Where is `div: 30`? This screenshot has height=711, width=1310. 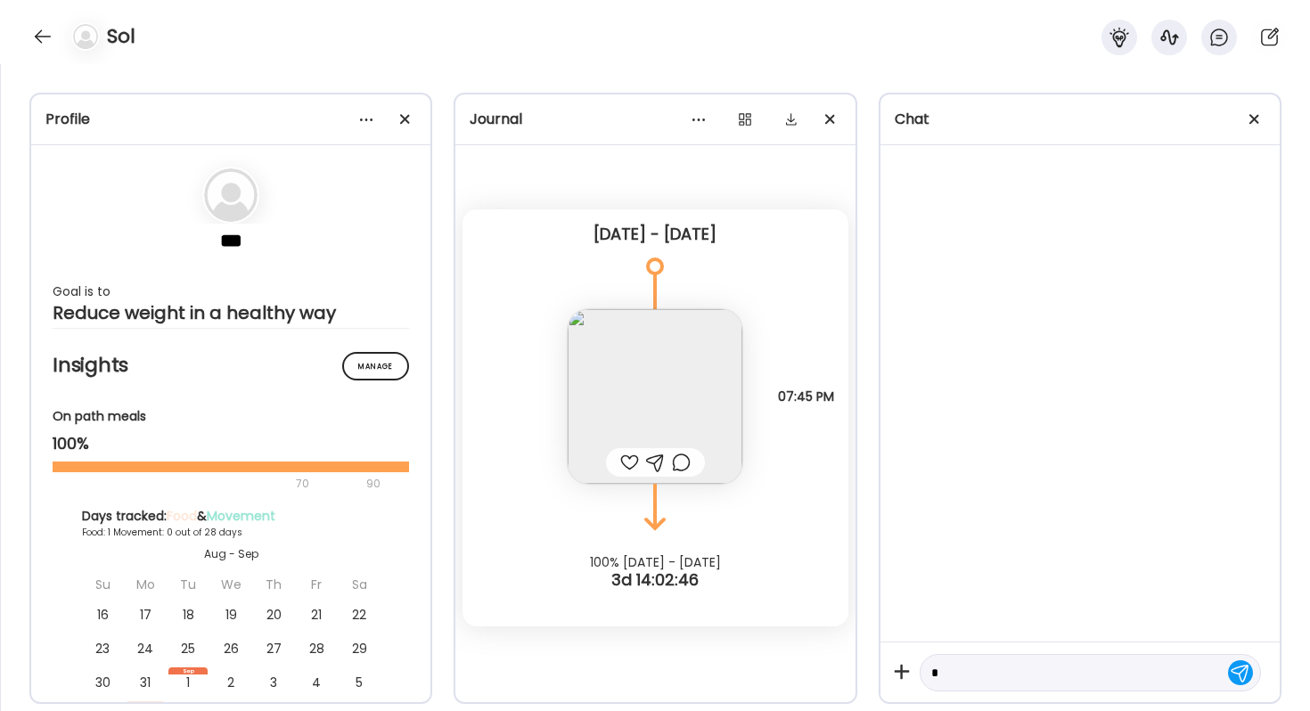
div: 30 is located at coordinates (103, 683).